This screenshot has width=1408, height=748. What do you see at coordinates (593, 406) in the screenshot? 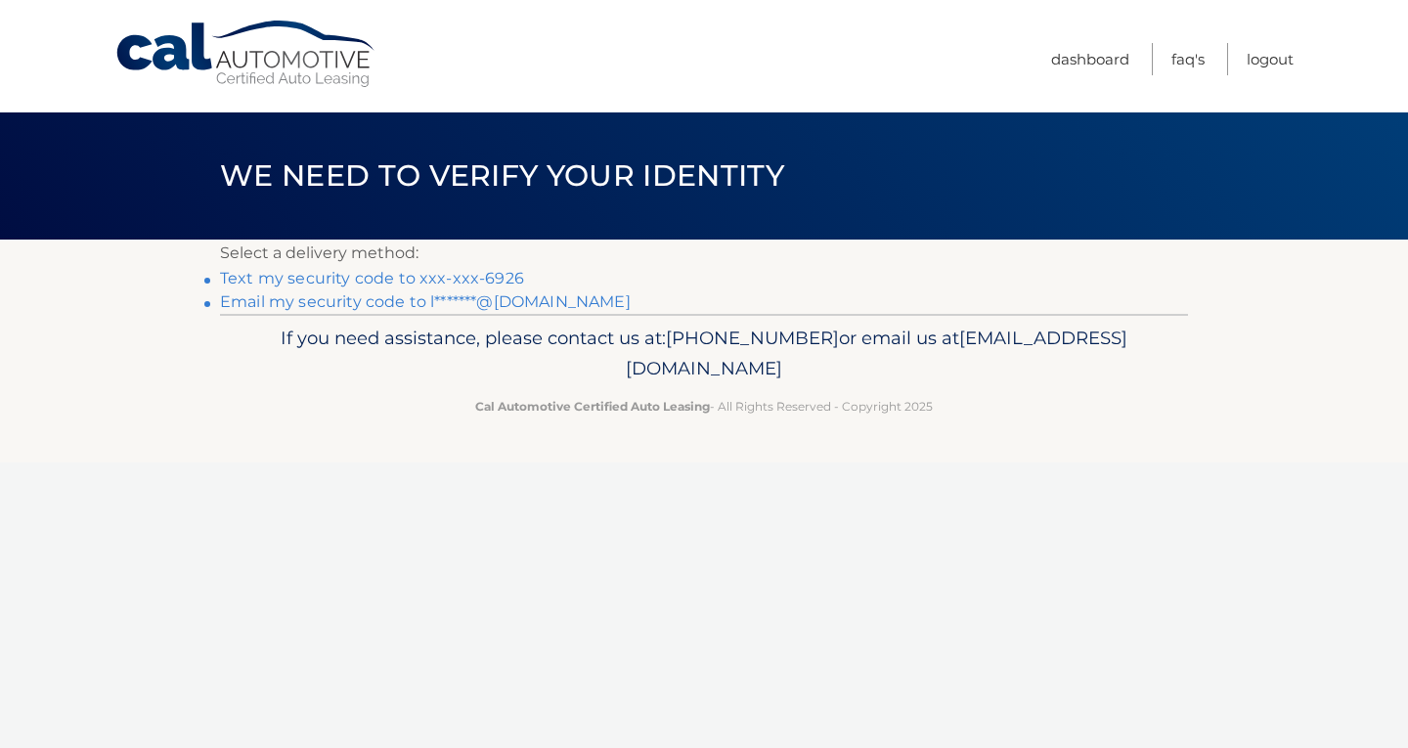
I see `strong: Cal Automotive Certified Auto Leasing` at bounding box center [593, 406].